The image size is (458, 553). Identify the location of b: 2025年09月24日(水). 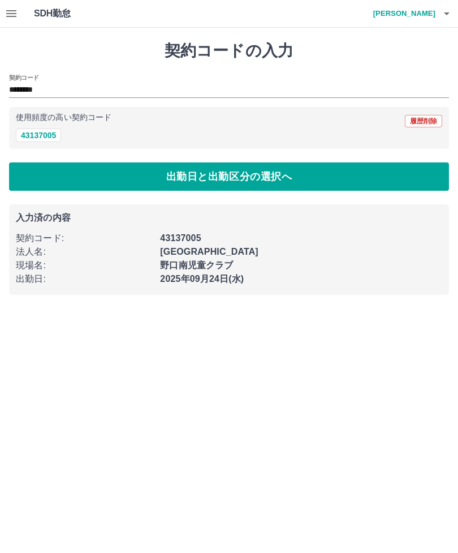
(202, 278).